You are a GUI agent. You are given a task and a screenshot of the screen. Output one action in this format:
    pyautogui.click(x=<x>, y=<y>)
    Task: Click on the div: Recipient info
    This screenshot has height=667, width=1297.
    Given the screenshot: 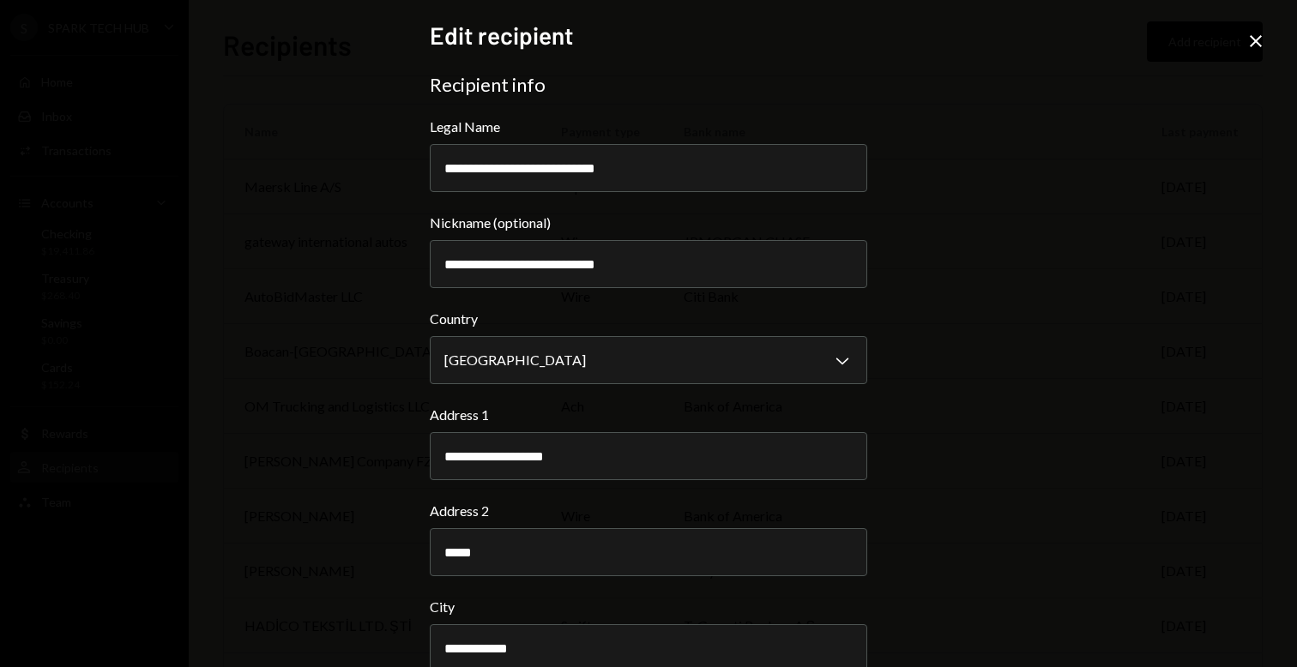 What is the action you would take?
    pyautogui.click(x=648, y=85)
    